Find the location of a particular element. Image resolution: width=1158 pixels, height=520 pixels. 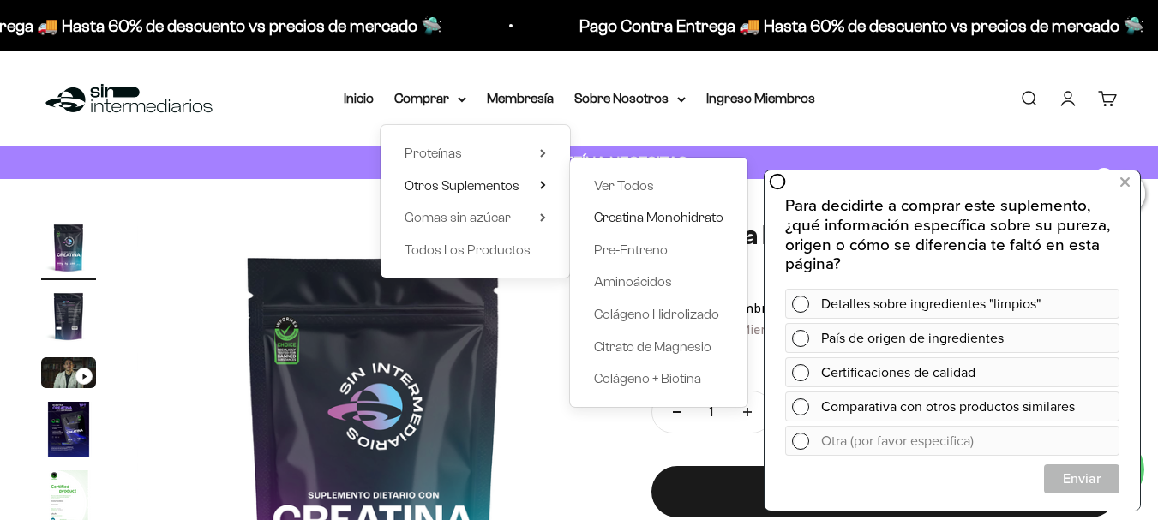

span: Gomas sin azúcar is located at coordinates (458, 217).